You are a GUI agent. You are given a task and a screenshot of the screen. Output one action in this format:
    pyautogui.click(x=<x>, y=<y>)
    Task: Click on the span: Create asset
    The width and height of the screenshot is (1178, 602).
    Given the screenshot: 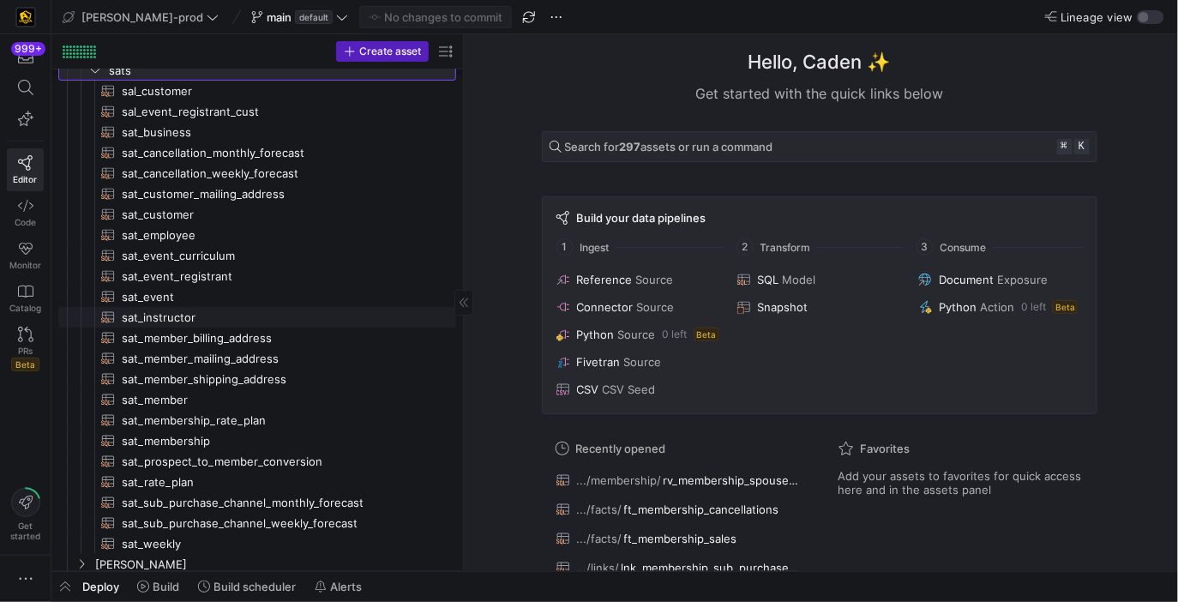 What is the action you would take?
    pyautogui.click(x=390, y=51)
    